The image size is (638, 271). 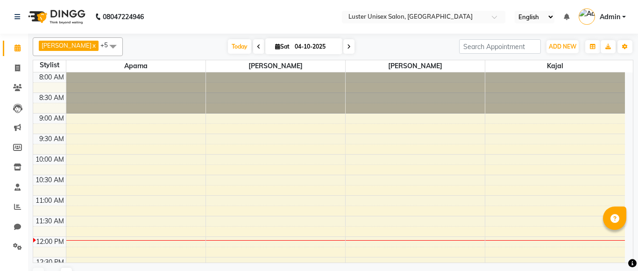 What do you see at coordinates (56, 17) in the screenshot?
I see `img: logo` at bounding box center [56, 17].